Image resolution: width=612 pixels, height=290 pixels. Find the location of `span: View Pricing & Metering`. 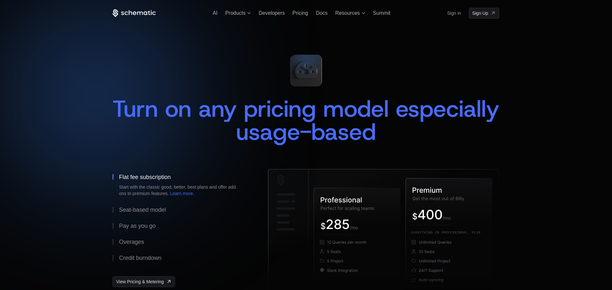

span: View Pricing & Metering is located at coordinates (140, 282).